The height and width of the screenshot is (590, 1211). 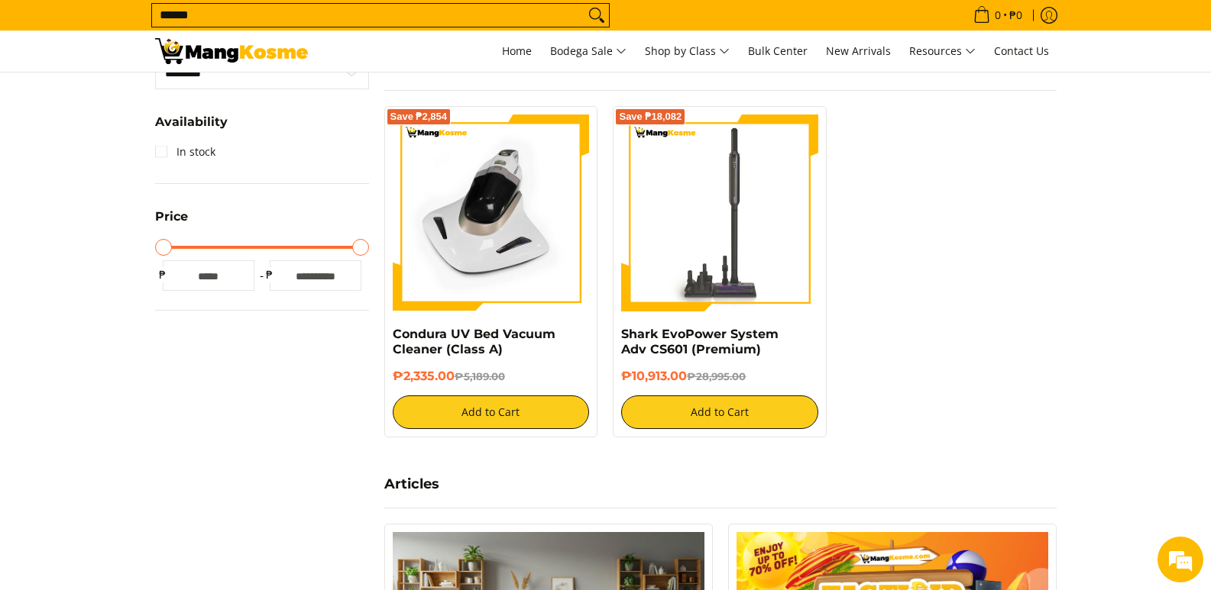 What do you see at coordinates (269, 26) in the screenshot?
I see `div: Minimize live chat window` at bounding box center [269, 26].